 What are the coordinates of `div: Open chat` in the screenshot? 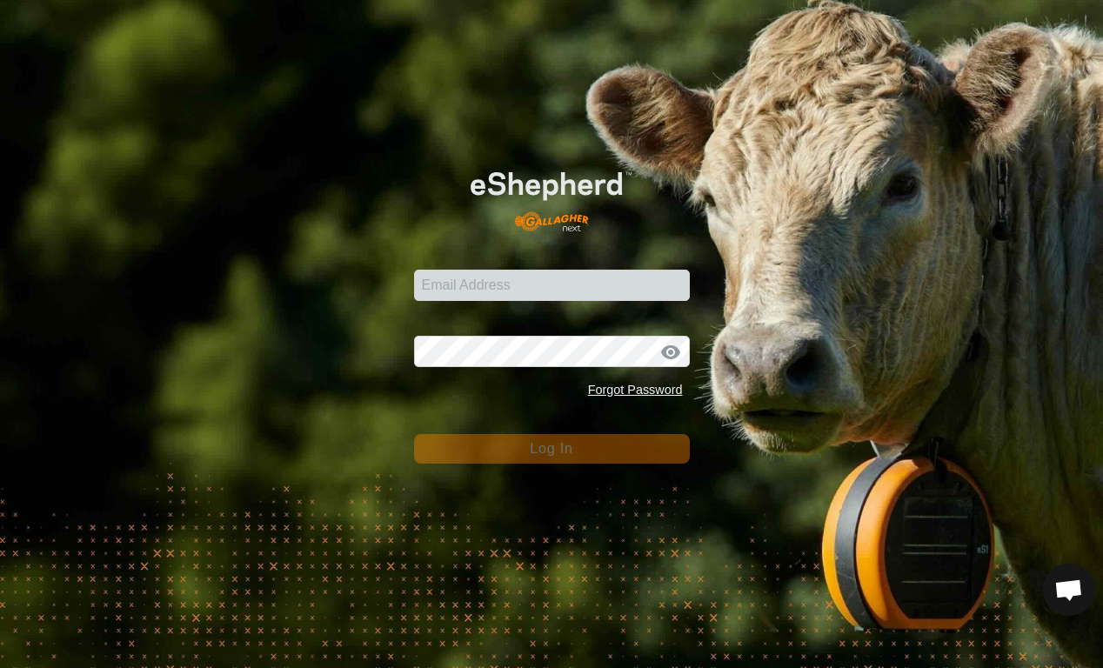 It's located at (1069, 590).